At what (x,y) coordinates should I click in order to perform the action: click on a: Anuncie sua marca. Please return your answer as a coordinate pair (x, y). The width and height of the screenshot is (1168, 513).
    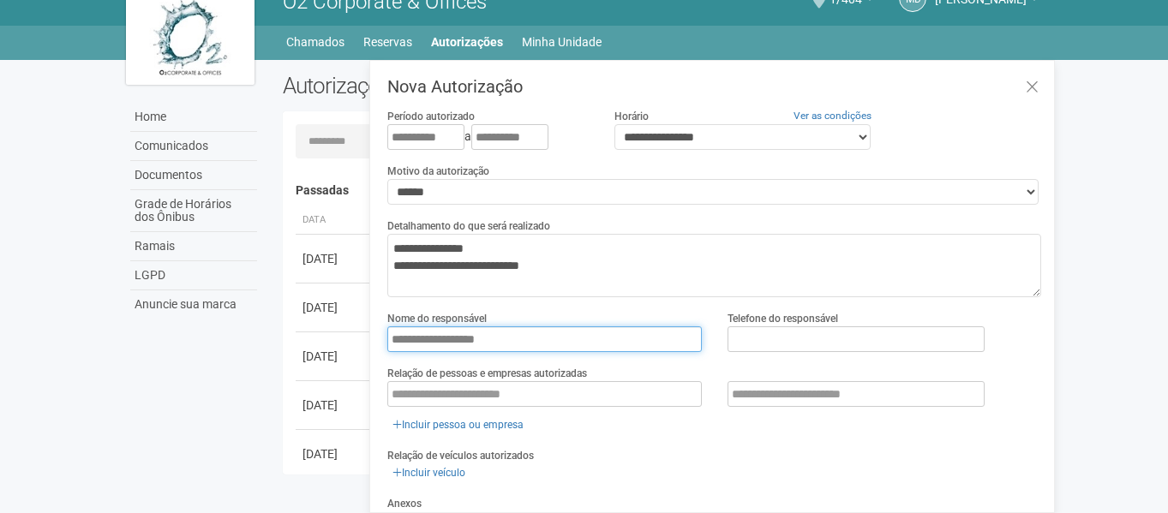
    Looking at the image, I should click on (194, 304).